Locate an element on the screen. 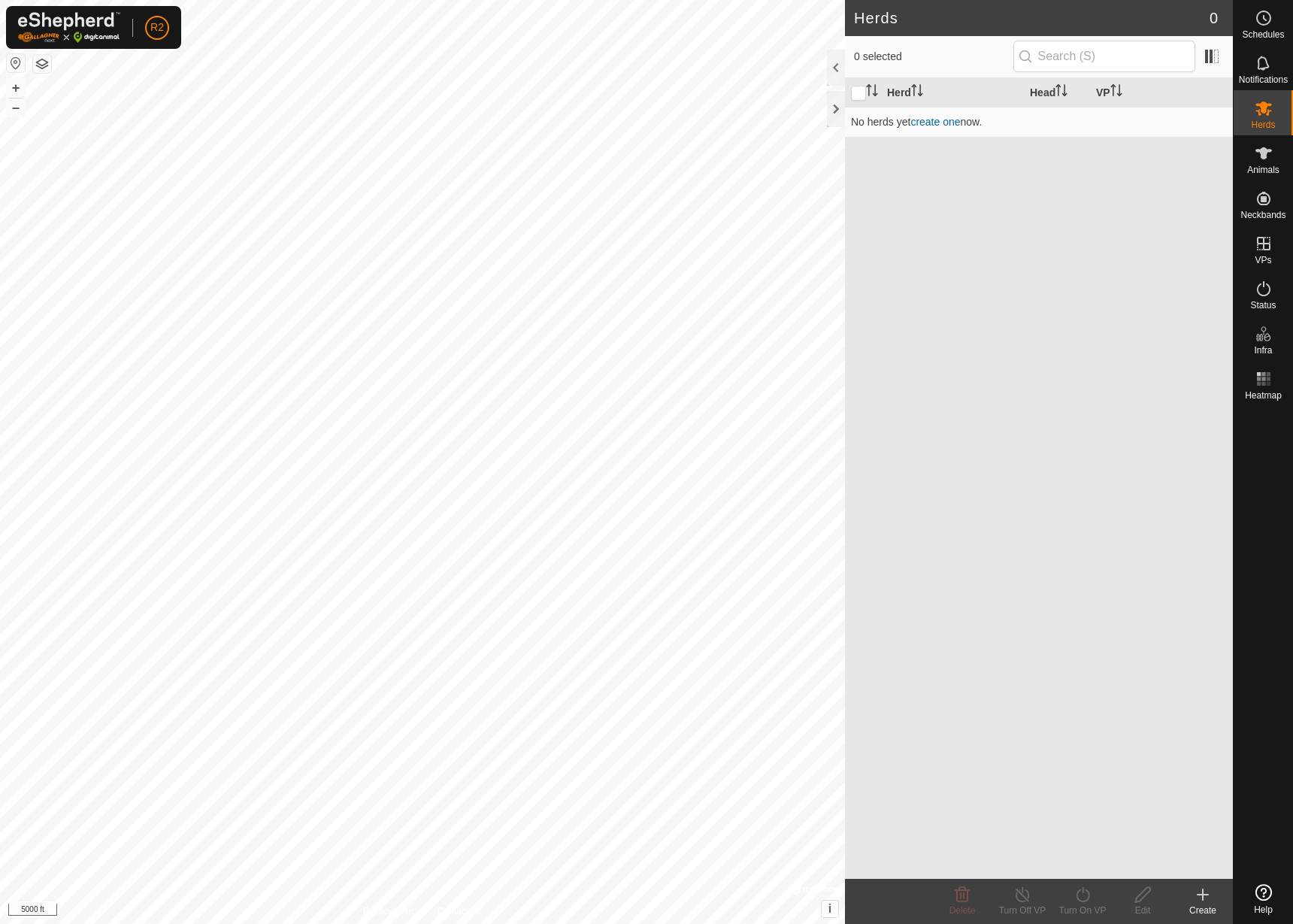 The image size is (1293, 924). div: Turn On VP is located at coordinates (1083, 911).